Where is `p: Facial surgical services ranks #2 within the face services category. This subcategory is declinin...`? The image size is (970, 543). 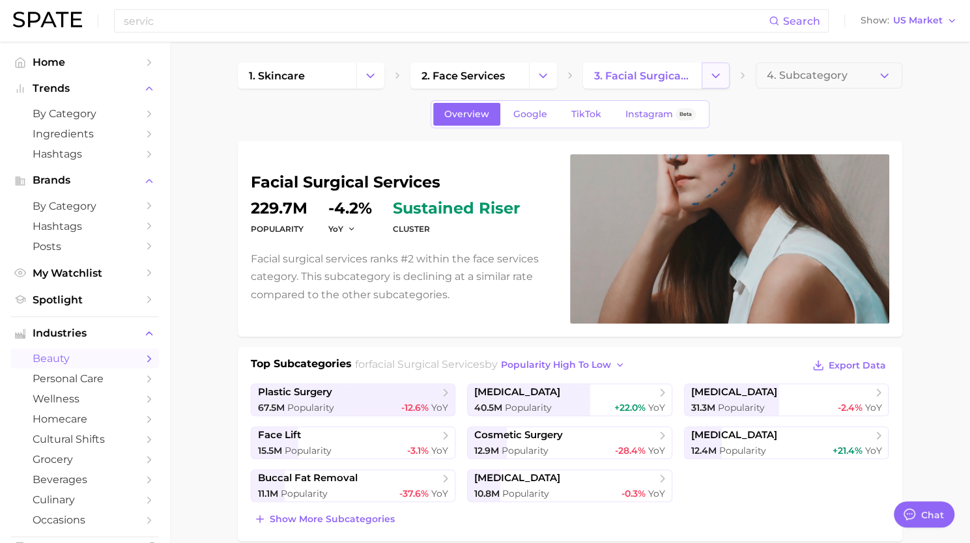 p: Facial surgical services ranks #2 within the face services category. This subcategory is declinin... is located at coordinates (402, 277).